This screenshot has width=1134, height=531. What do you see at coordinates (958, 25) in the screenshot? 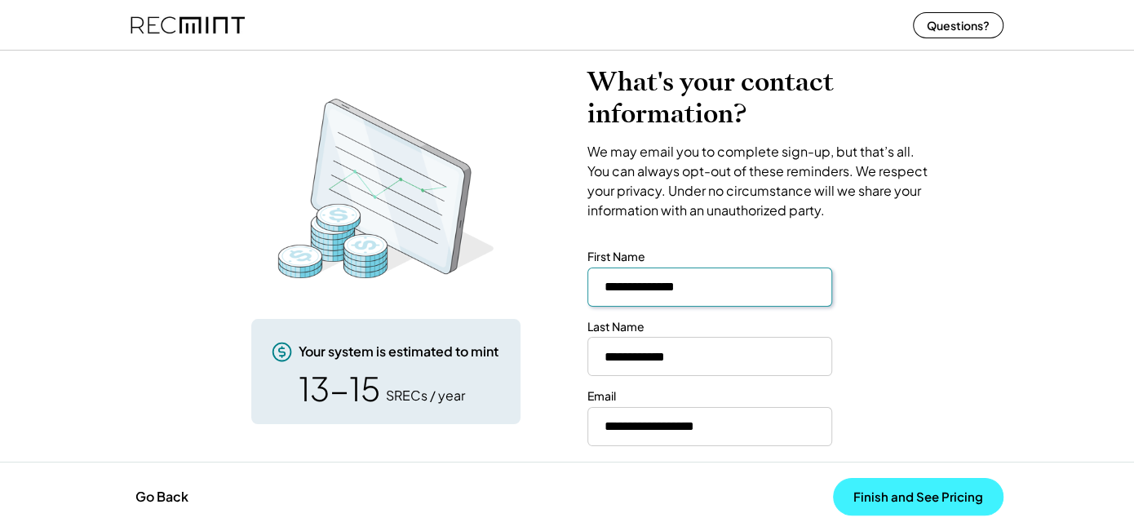
I see `button: Questions?` at bounding box center [958, 25].